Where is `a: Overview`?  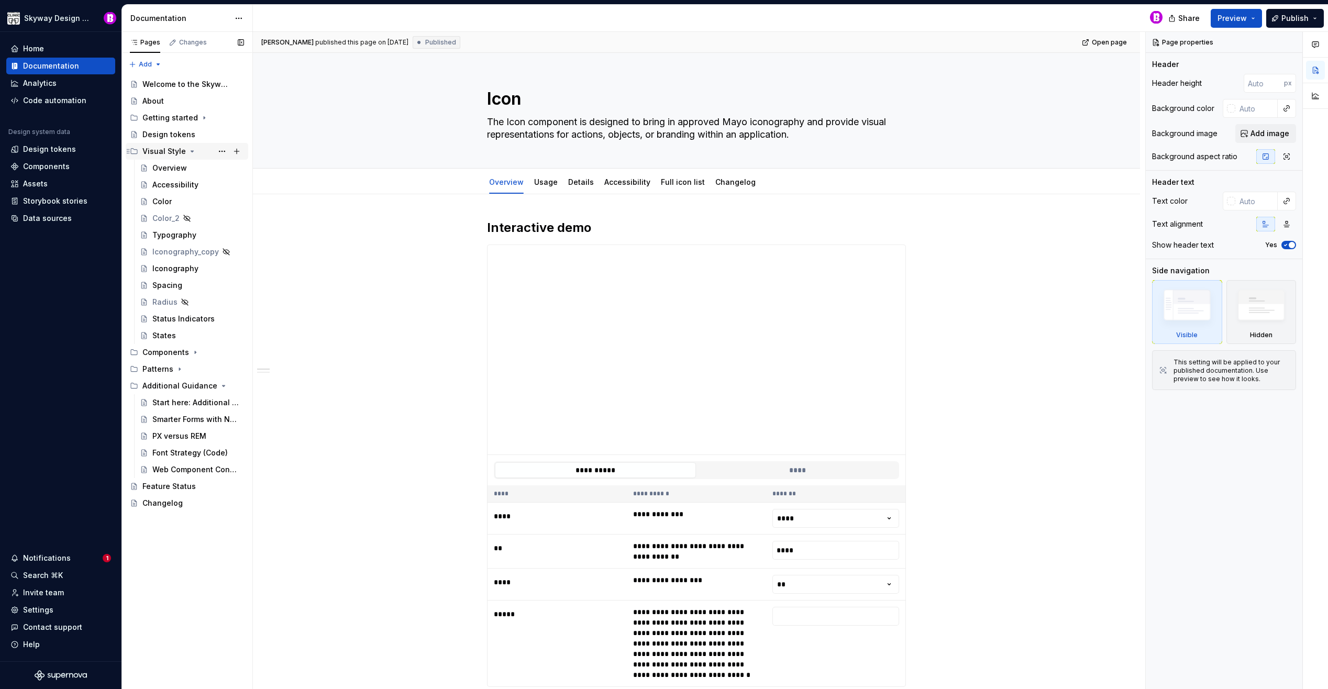 a: Overview is located at coordinates (192, 168).